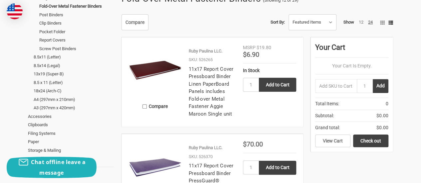 The image size is (421, 183). What do you see at coordinates (71, 159) in the screenshot?
I see `a: Free Offers` at bounding box center [71, 159].